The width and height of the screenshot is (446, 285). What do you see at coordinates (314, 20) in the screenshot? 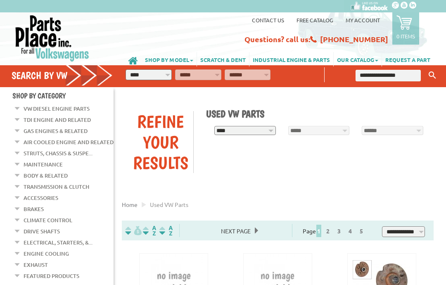
I see `a: Free Catalog` at bounding box center [314, 20].